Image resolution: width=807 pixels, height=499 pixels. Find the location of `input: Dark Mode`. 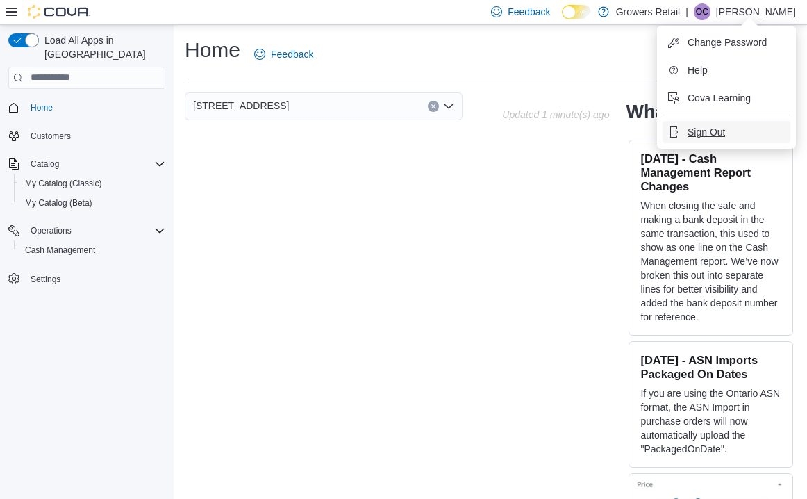

input: Dark Mode is located at coordinates (576, 12).